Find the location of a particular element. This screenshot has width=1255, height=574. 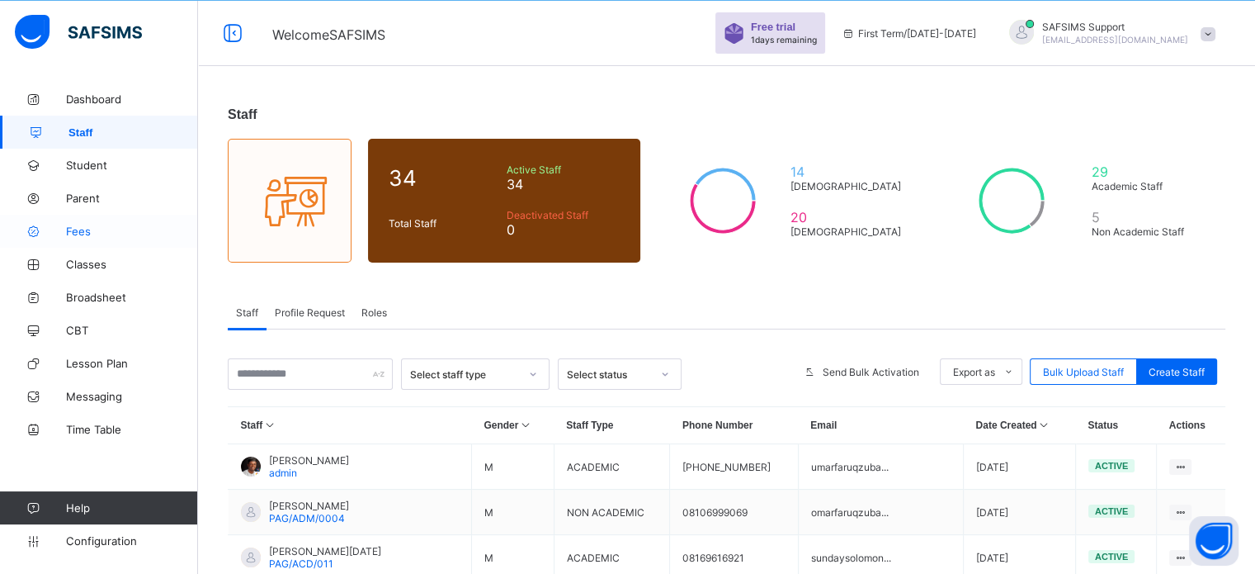

span: Parent is located at coordinates (132, 198).